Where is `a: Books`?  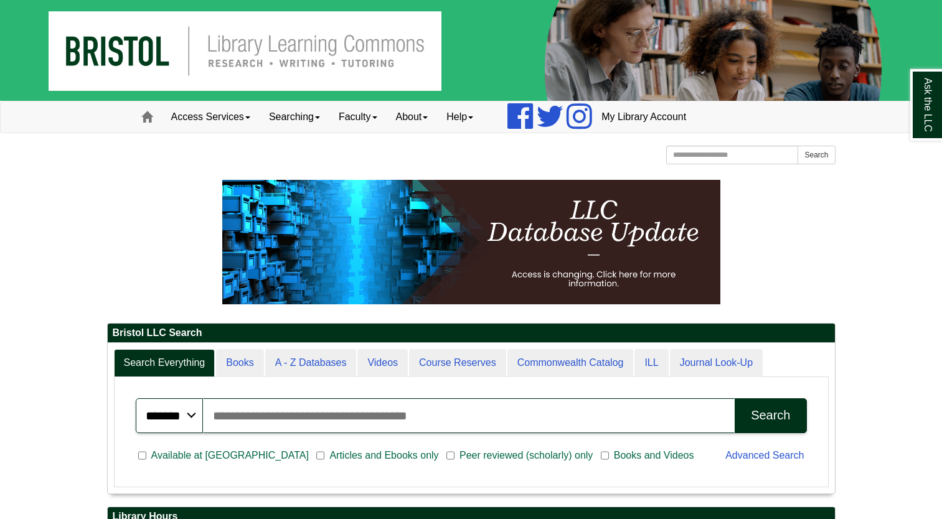 a: Books is located at coordinates (240, 363).